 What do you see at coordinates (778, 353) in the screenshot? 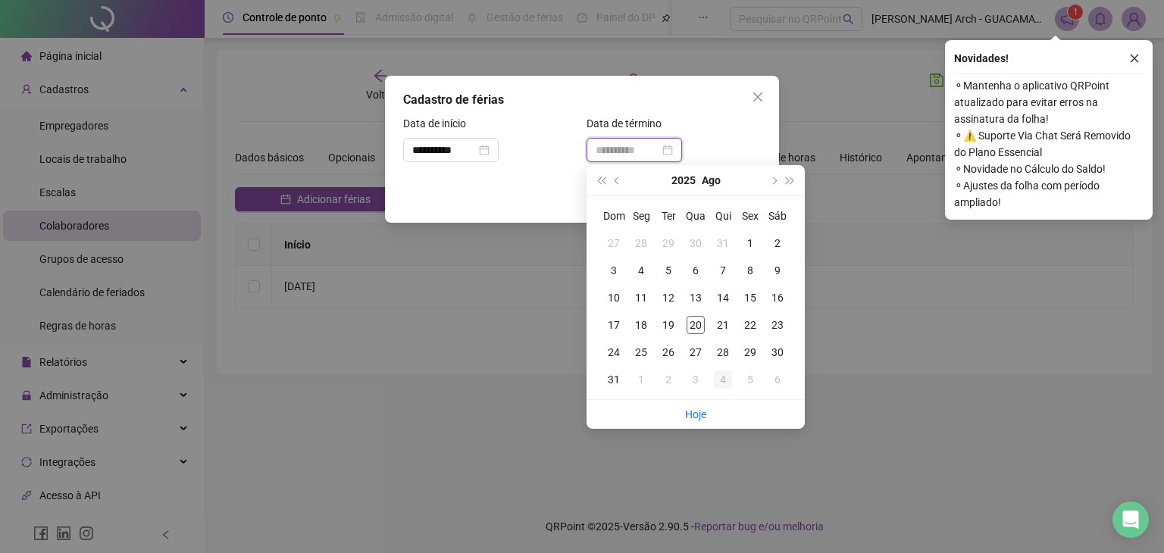
I see `td: 2025-08-30` at bounding box center [778, 353].